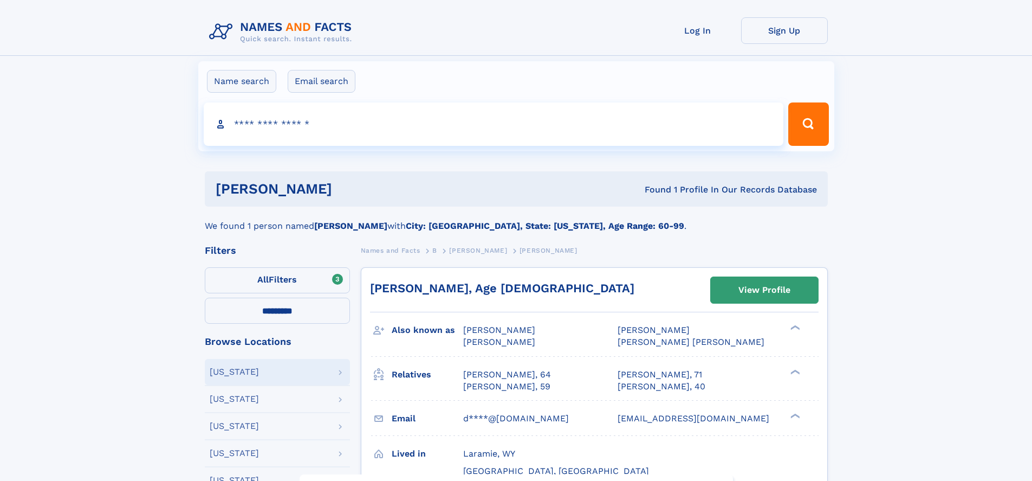  What do you see at coordinates (652, 190) in the screenshot?
I see `div: Found 1 Profile In Our Records Database` at bounding box center [652, 190].